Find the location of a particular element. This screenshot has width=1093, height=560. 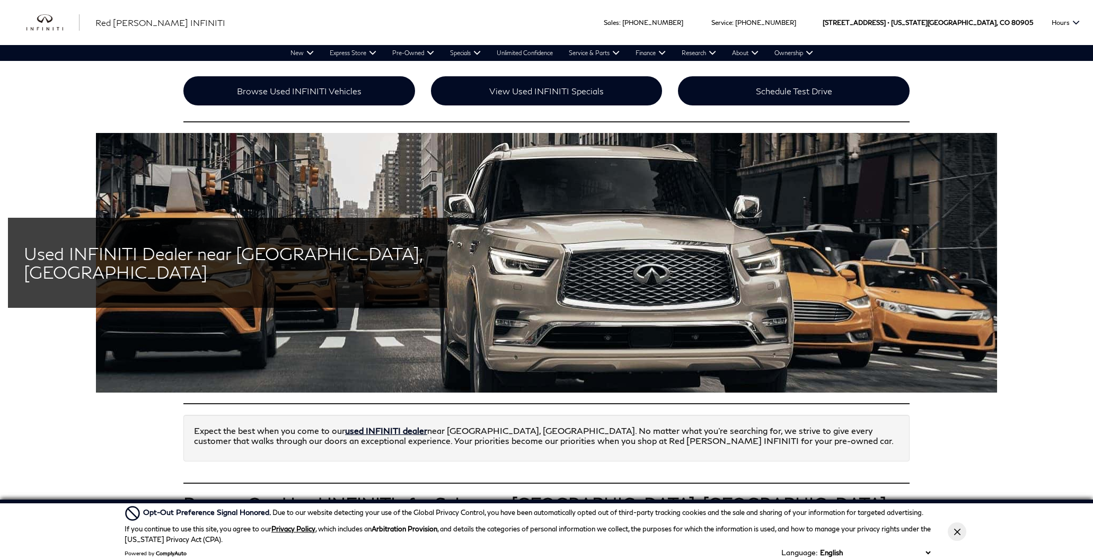

a: ComplyAuto is located at coordinates (171, 553).